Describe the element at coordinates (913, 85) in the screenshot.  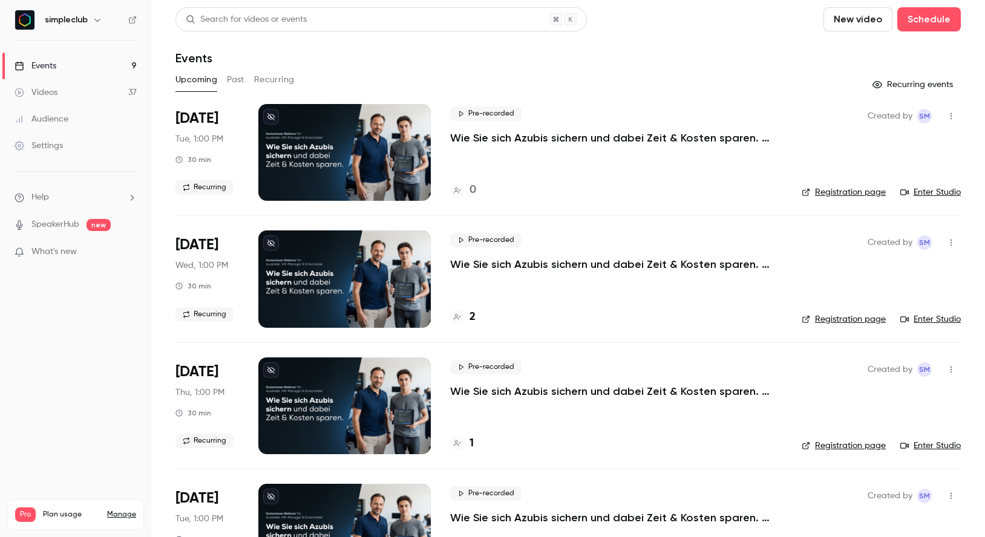
I see `button: Recurring events` at that location.